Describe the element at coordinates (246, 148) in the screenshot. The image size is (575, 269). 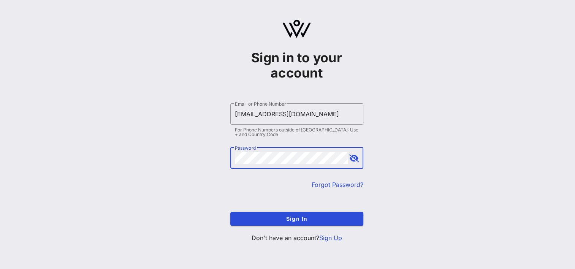
I see `label: Password` at that location.